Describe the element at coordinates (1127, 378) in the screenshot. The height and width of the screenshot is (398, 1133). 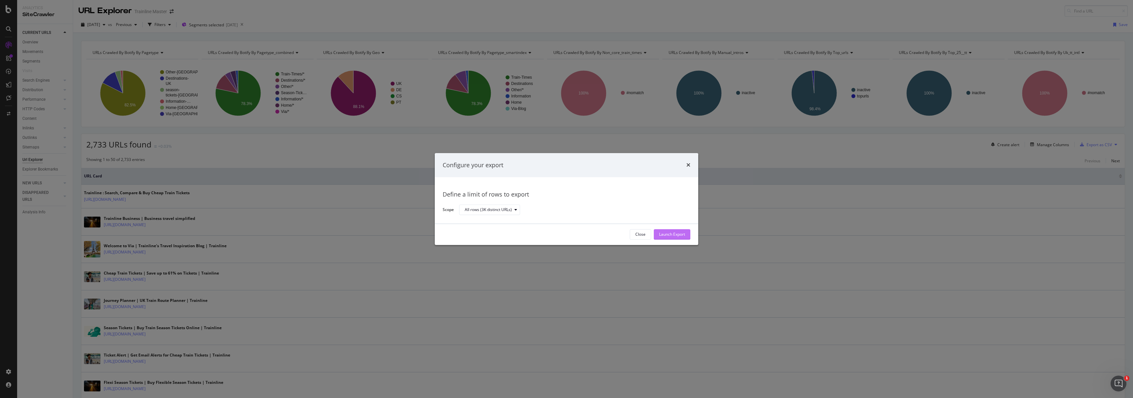
I see `span: 1` at that location.